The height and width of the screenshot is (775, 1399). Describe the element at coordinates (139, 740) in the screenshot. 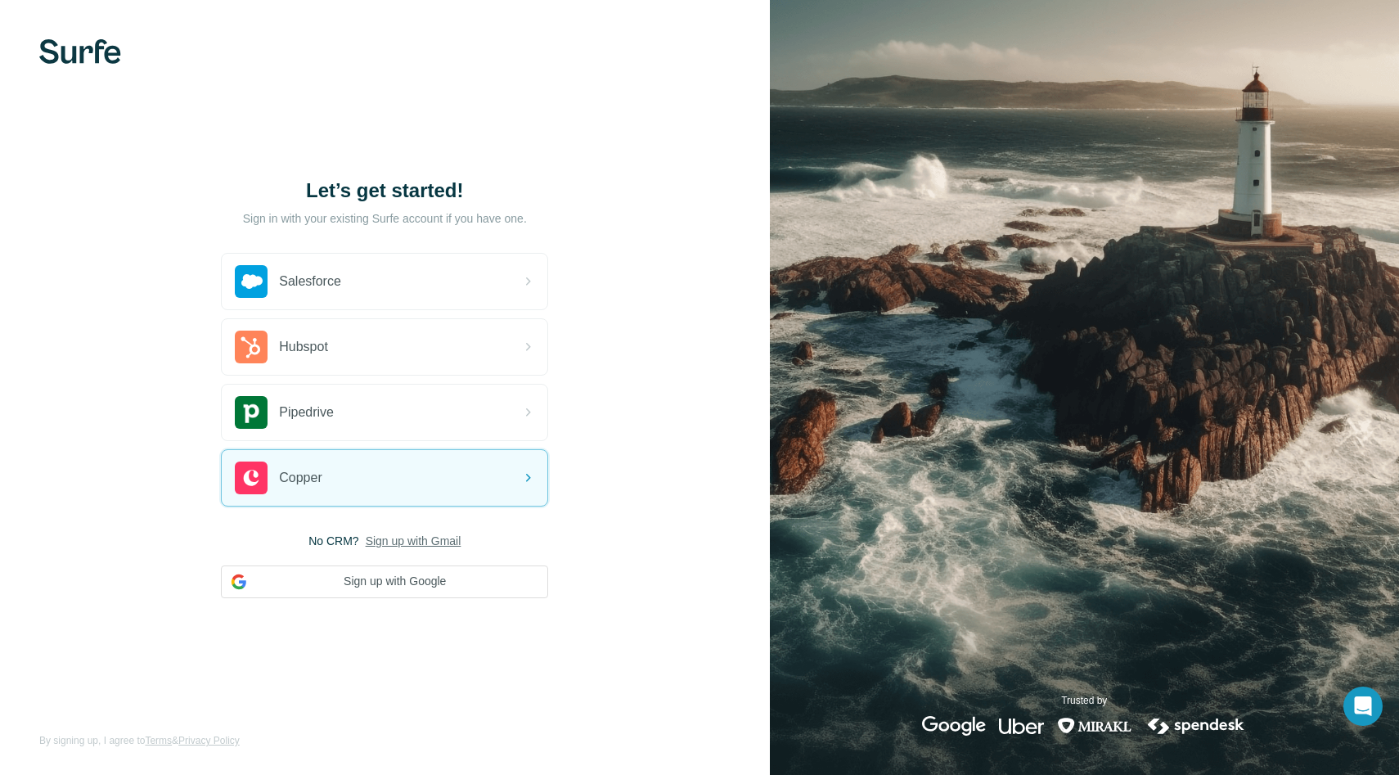

I see `span: By signing up, I agree to &` at that location.